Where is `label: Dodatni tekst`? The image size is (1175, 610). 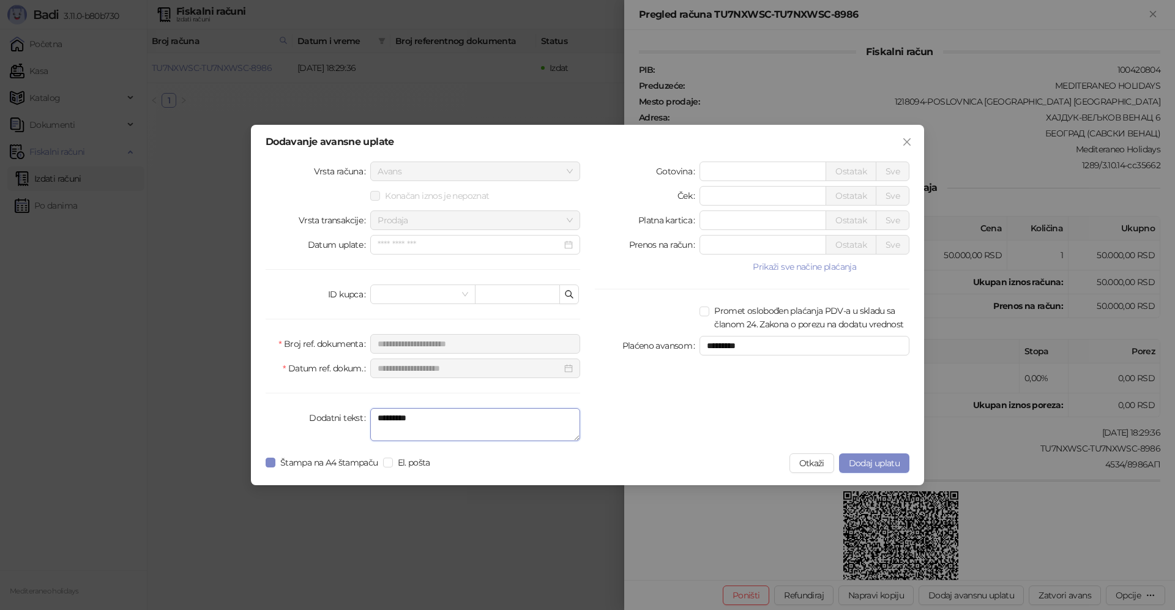
label: Dodatni tekst is located at coordinates (340, 418).